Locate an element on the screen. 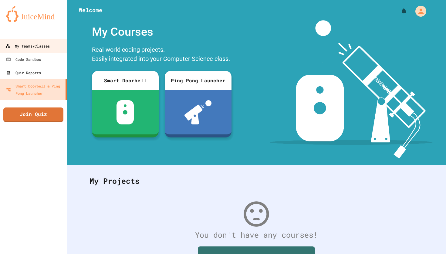 The image size is (446, 254). div: Ping Pong Launcher is located at coordinates (198, 81).